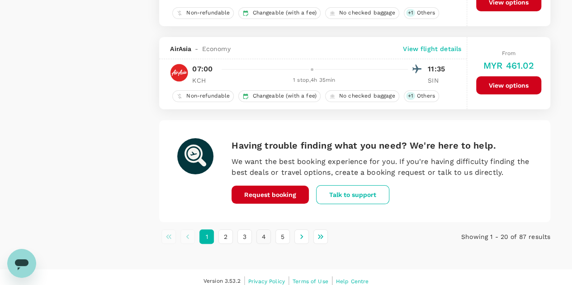 Image resolution: width=572 pixels, height=285 pixels. I want to click on p: SIN, so click(439, 80).